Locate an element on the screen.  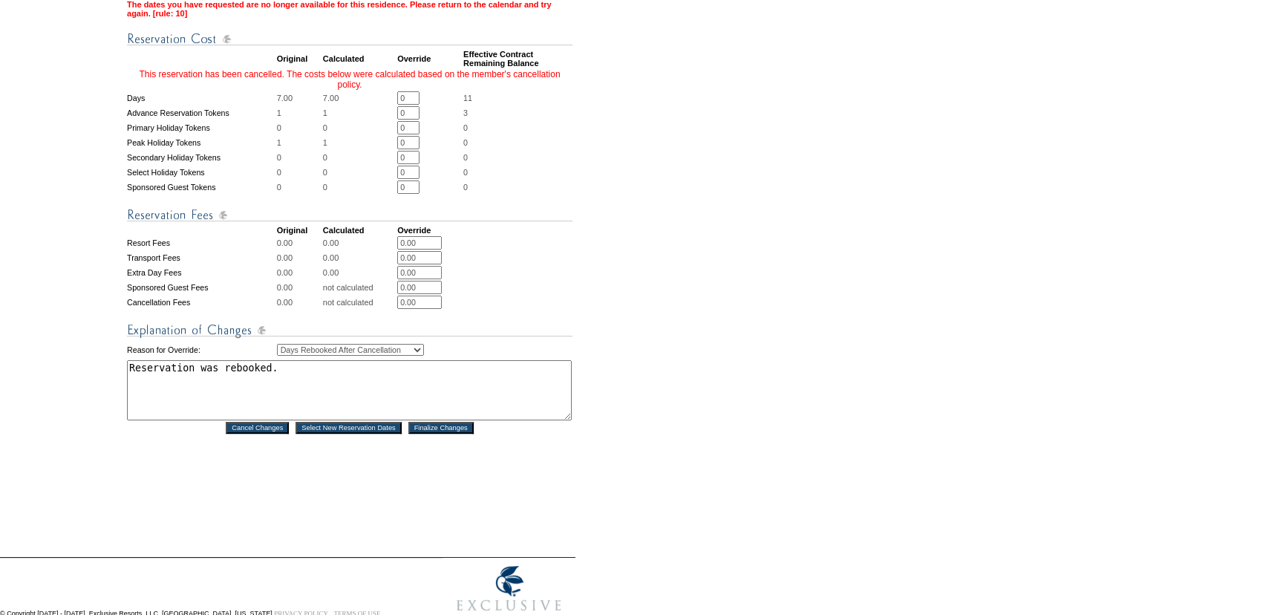
td: Transport Fees is located at coordinates (201, 258).